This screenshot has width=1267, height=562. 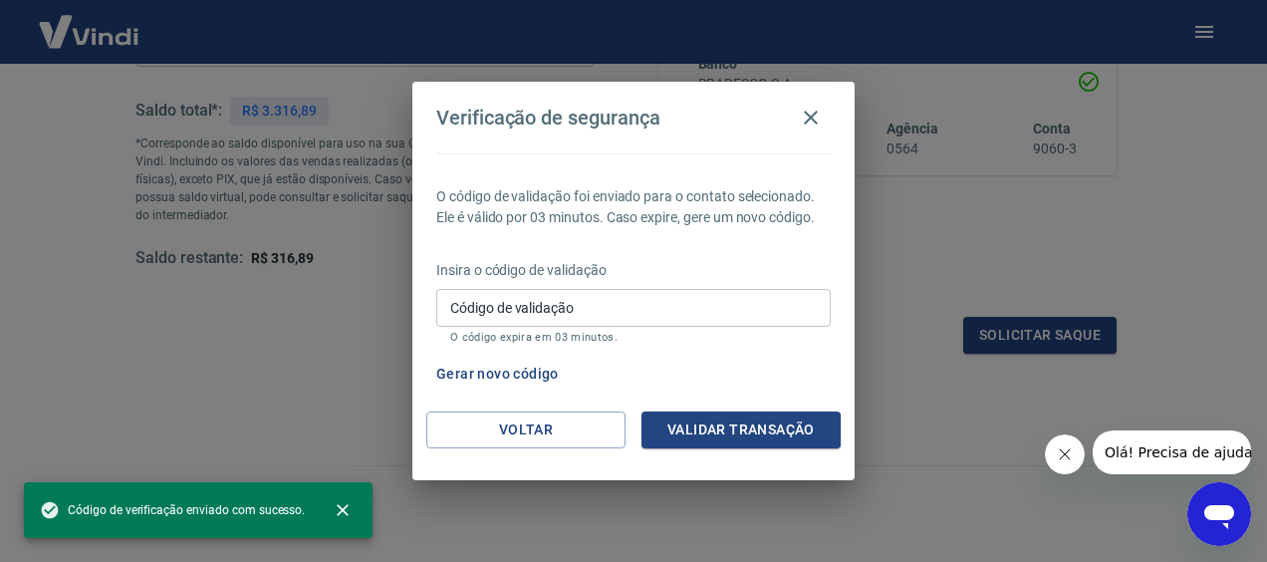 I want to click on button: Gerar novo código, so click(x=497, y=374).